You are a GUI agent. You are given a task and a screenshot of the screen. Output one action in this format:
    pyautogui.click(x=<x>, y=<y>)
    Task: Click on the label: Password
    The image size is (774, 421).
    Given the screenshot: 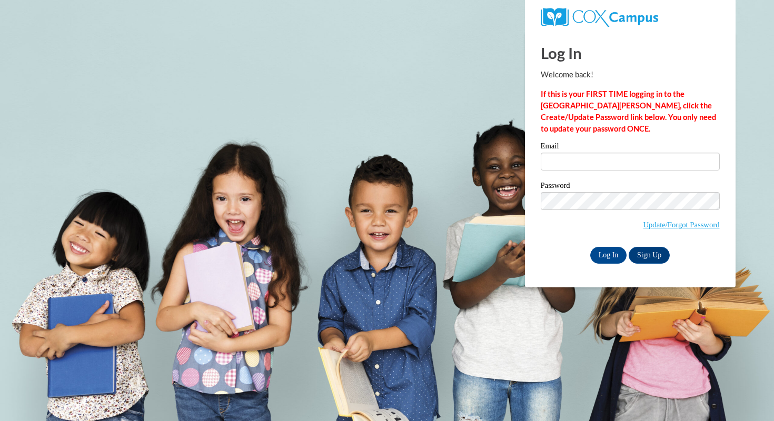 What is the action you would take?
    pyautogui.click(x=630, y=187)
    